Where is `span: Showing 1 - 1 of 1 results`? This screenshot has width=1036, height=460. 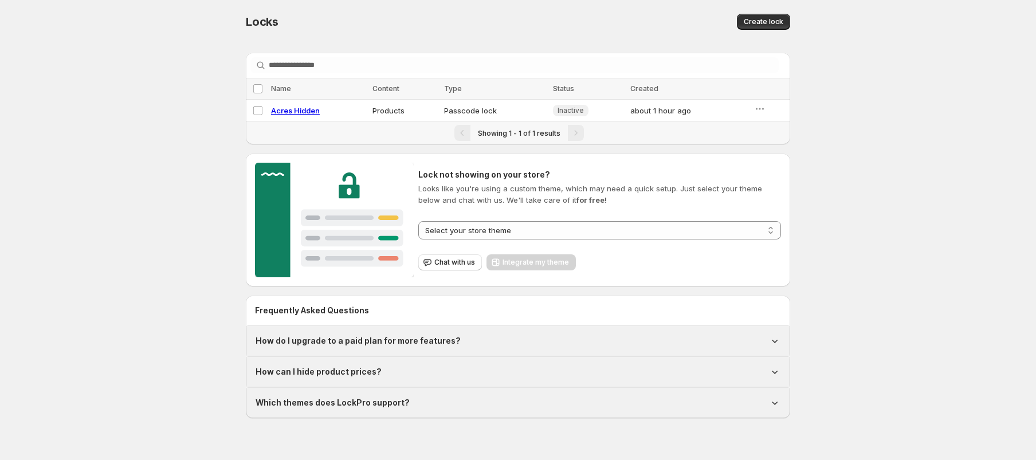 span: Showing 1 - 1 of 1 results is located at coordinates (519, 133).